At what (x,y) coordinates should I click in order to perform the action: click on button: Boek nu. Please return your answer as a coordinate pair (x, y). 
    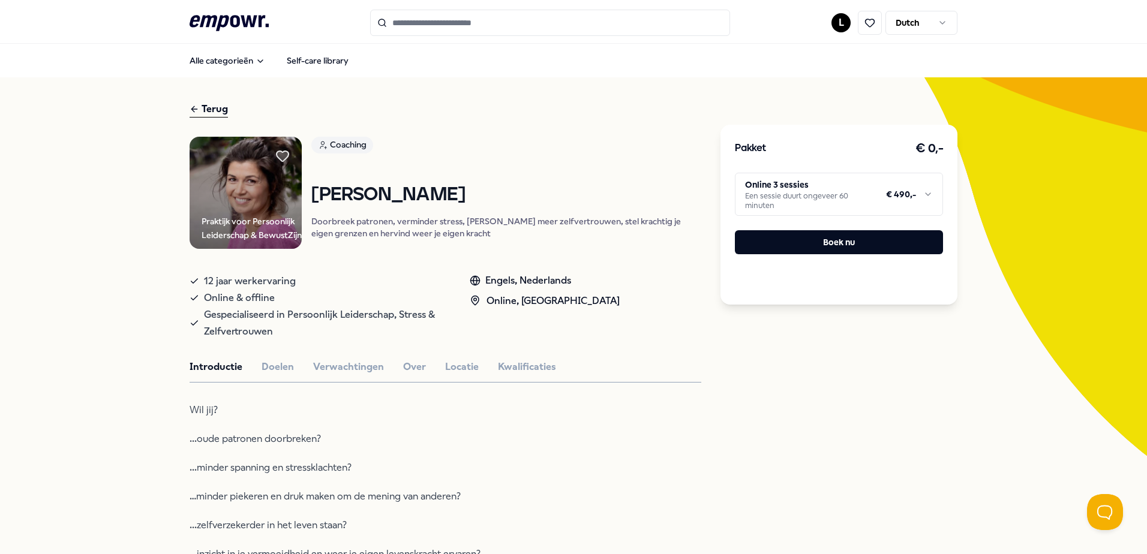
    Looking at the image, I should click on (839, 242).